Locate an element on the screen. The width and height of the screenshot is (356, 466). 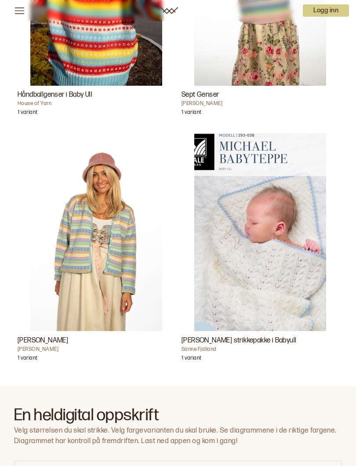
a: Michael Babyteppe strikkepakke i Babyull is located at coordinates (260, 250).